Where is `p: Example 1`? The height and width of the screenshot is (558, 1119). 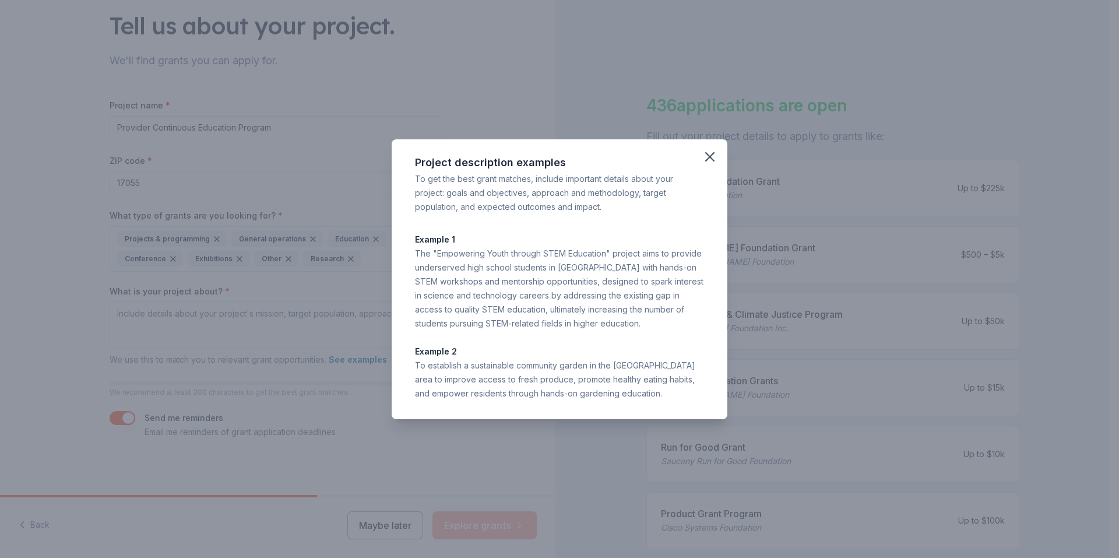
p: Example 1 is located at coordinates (560, 240).